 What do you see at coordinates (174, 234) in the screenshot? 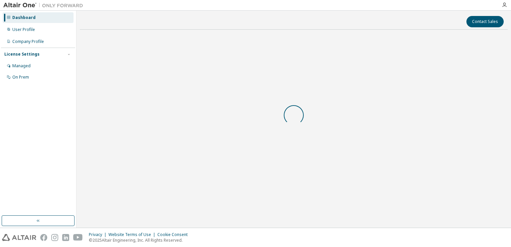
I see `div: Cookie Consent` at bounding box center [174, 234].